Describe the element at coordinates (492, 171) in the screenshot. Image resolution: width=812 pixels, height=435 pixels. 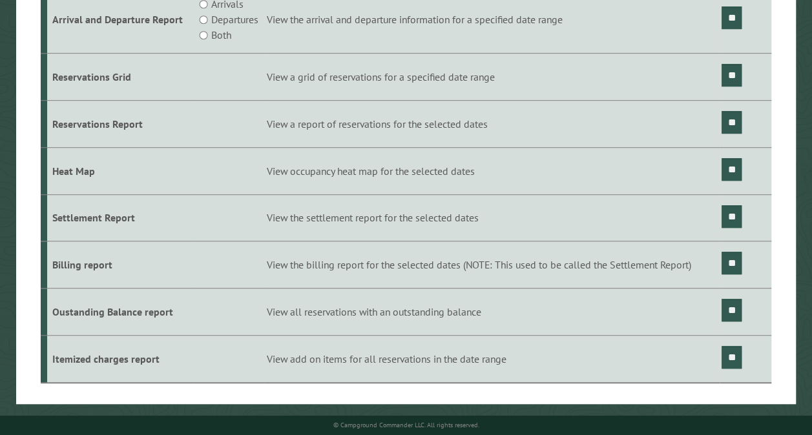
I see `td: View occupancy heat map for the selected dates` at that location.